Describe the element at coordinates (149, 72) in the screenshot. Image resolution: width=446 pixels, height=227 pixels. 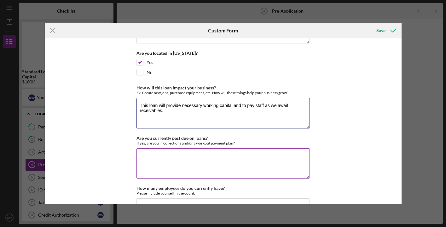
I see `label: No` at that location.